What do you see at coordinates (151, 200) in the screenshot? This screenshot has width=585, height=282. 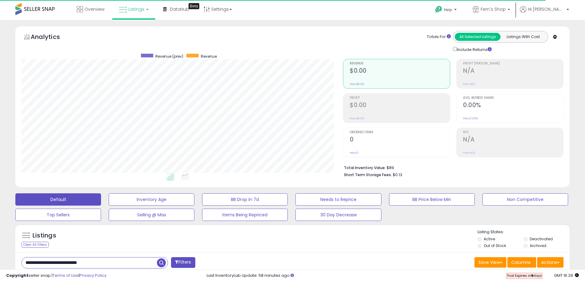 I see `button: Inventory Age` at bounding box center [151, 200].